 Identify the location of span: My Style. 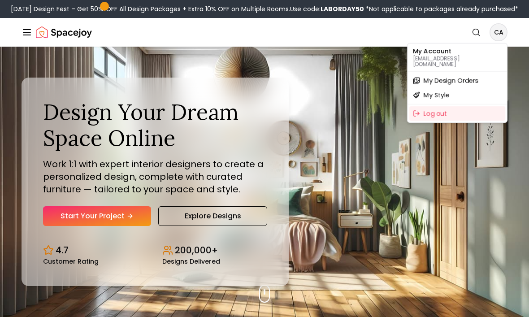
(437, 95).